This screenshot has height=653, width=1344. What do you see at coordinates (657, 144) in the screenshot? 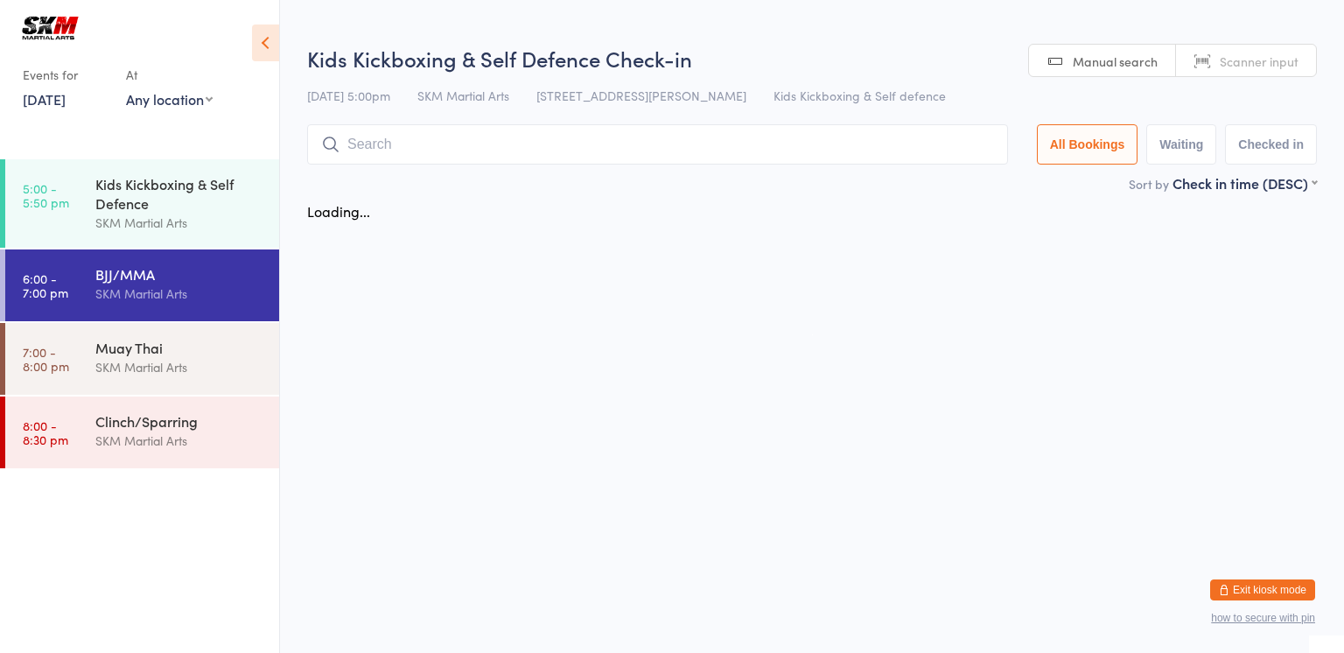
I see `input: Search` at bounding box center [657, 144].